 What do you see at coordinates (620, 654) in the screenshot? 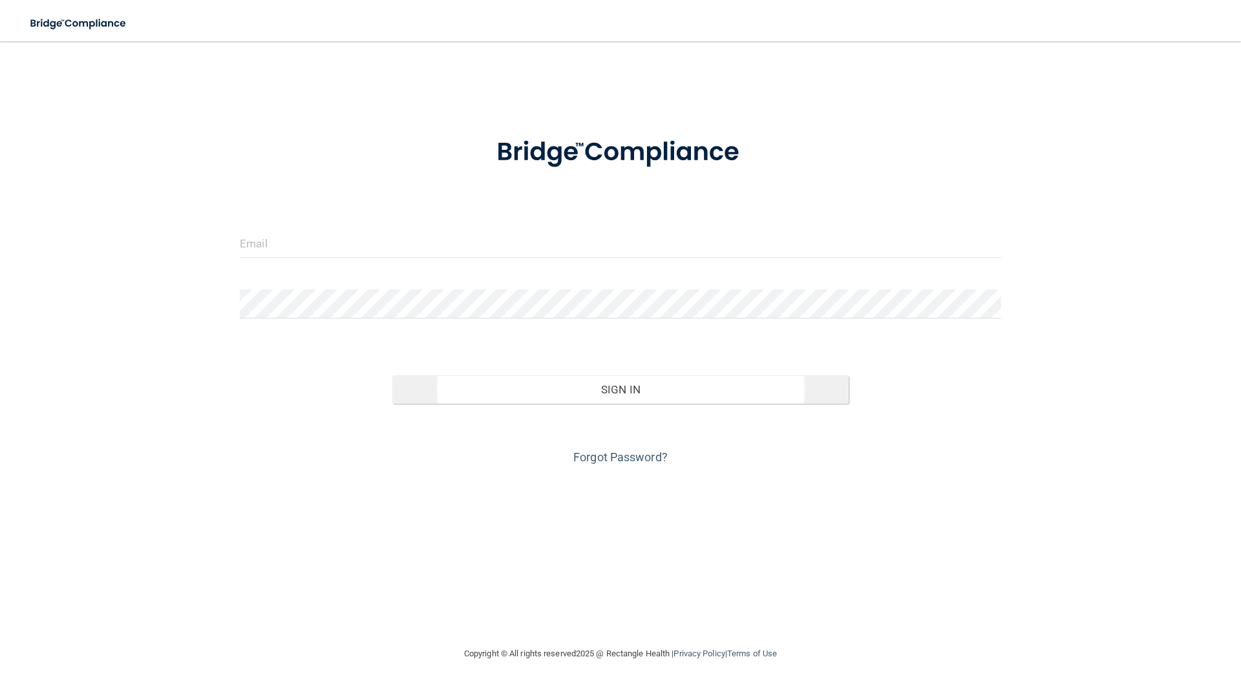
I see `div: Copyright © All rights reserved 2025 @ Rectangle Health | |` at bounding box center [620, 654].